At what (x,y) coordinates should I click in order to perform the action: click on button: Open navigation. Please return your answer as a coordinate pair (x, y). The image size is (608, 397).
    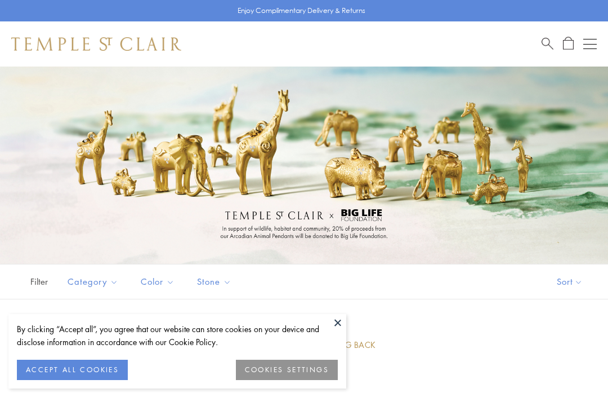
    Looking at the image, I should click on (590, 44).